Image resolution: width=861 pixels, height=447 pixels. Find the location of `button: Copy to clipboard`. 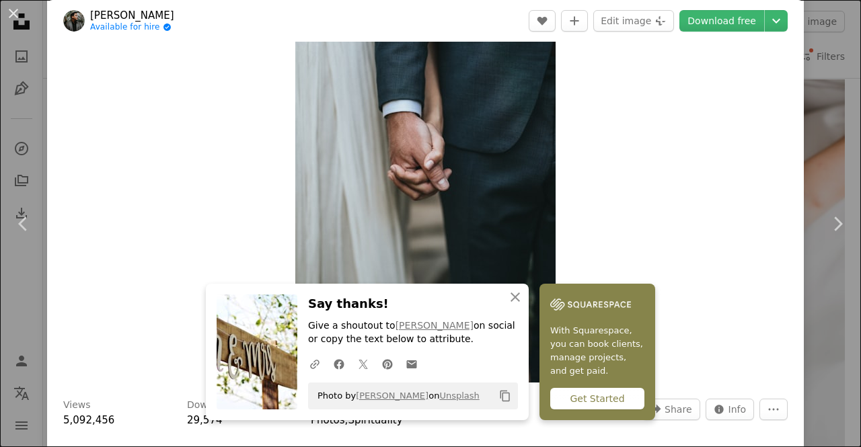

button: Copy to clipboard is located at coordinates (505, 396).